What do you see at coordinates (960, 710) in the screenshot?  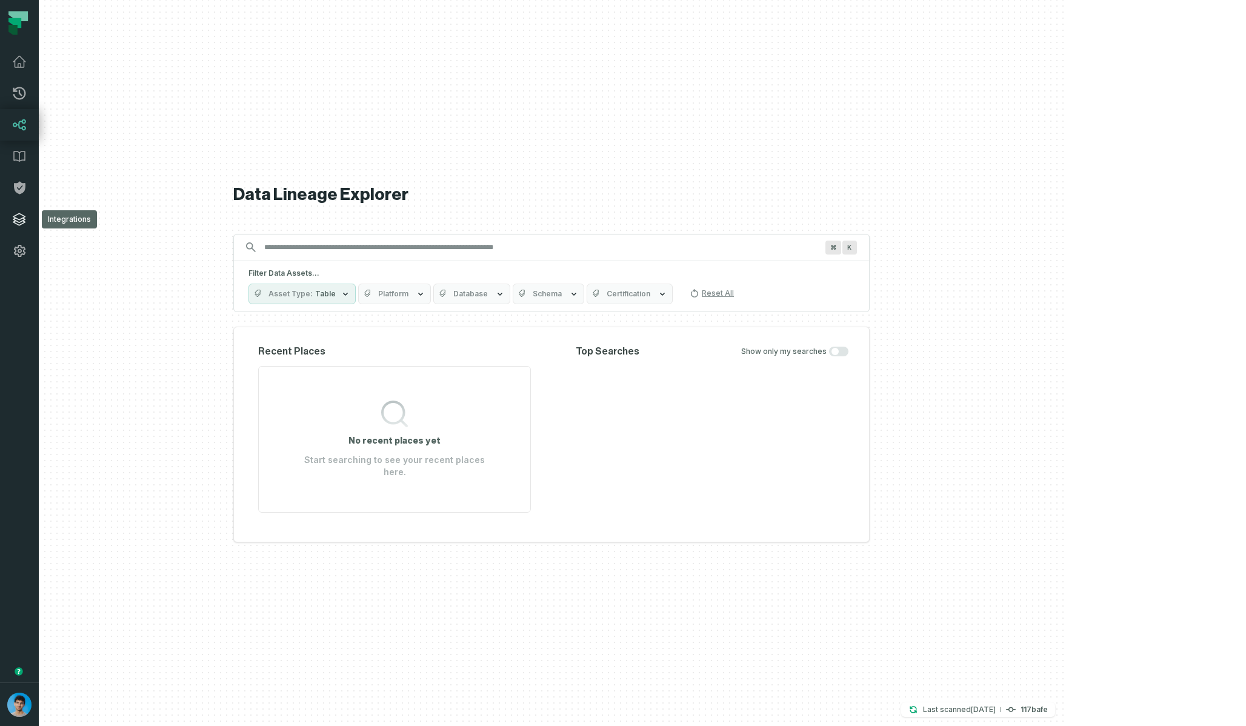 I see `p: Last scanned` at bounding box center [960, 710].